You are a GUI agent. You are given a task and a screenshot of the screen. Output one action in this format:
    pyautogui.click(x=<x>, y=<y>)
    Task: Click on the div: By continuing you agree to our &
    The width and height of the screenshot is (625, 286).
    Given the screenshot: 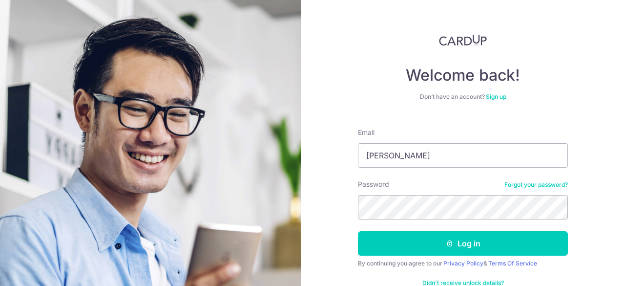 What is the action you would take?
    pyautogui.click(x=463, y=263)
    